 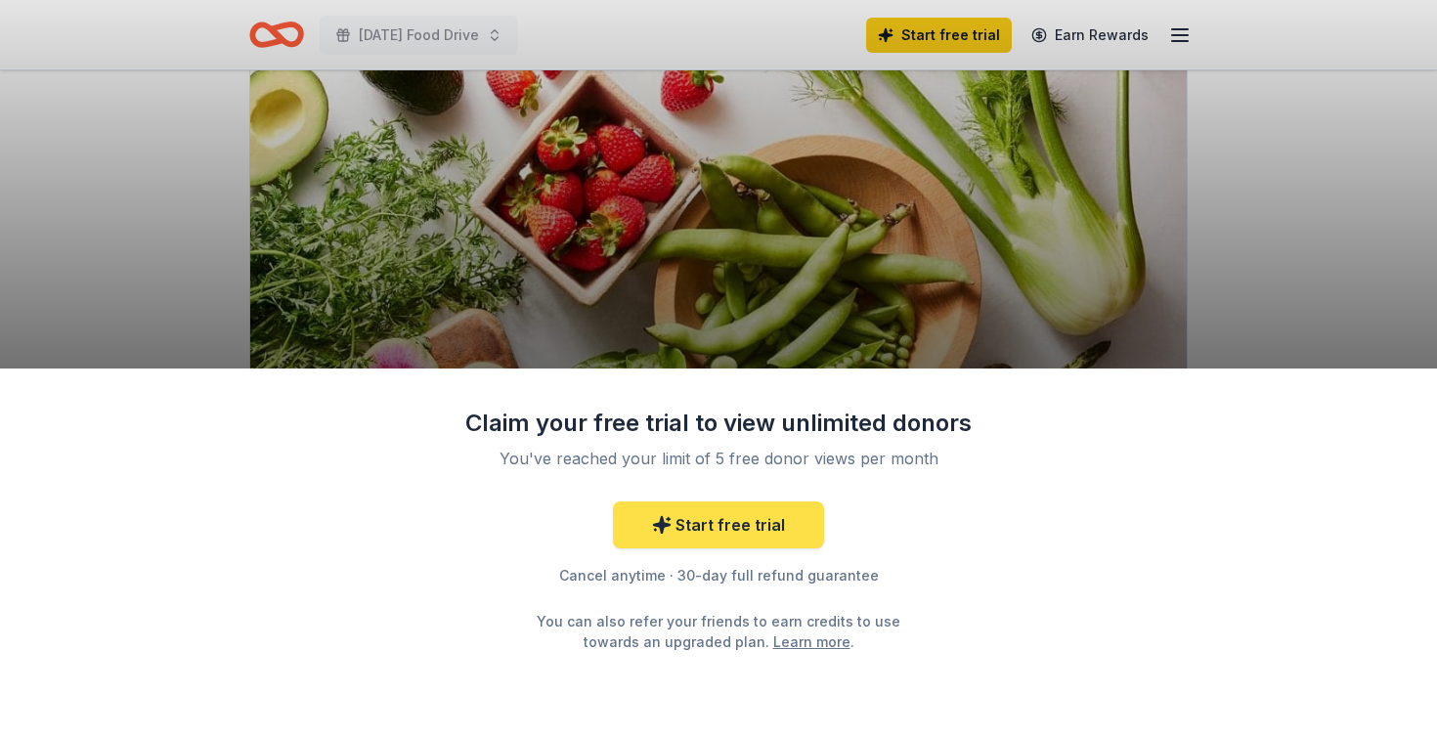 What do you see at coordinates (719, 423) in the screenshot?
I see `div: Claim your free trial to view unlimited donors` at bounding box center [719, 423].